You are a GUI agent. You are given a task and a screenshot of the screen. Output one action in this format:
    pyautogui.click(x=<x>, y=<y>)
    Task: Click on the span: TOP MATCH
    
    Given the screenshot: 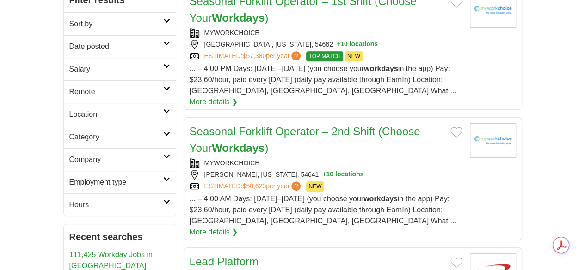 What is the action you would take?
    pyautogui.click(x=324, y=56)
    